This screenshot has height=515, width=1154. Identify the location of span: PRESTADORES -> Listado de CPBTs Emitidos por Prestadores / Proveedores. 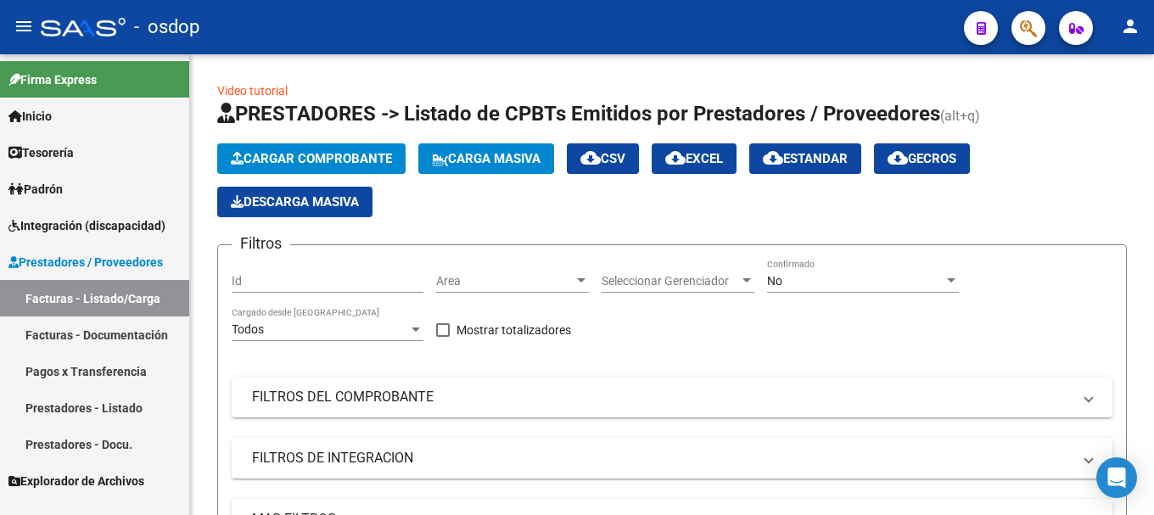
(579, 114).